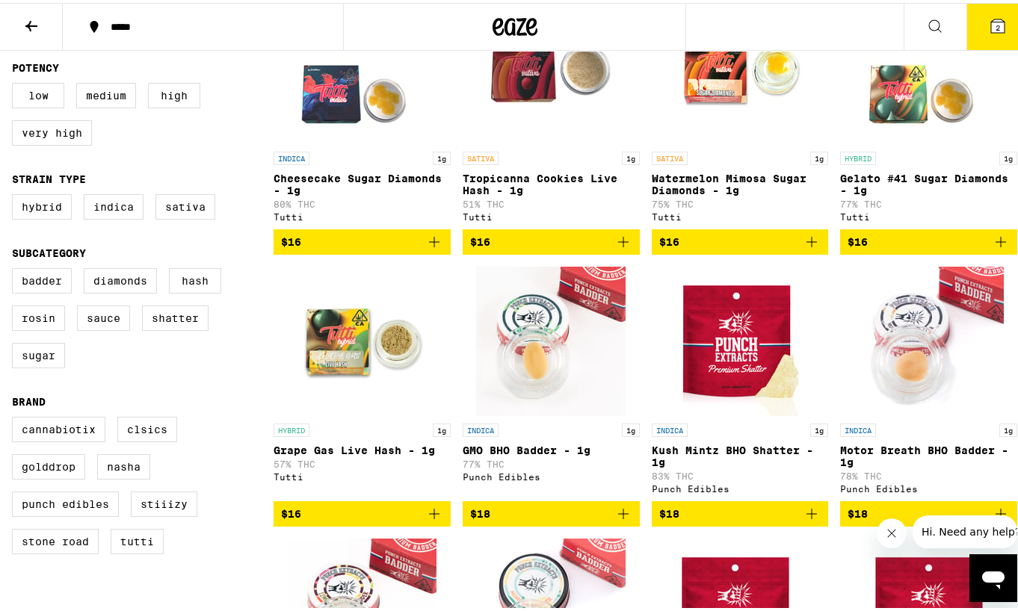 The width and height of the screenshot is (1018, 611). What do you see at coordinates (174, 93) in the screenshot?
I see `label: High` at bounding box center [174, 93].